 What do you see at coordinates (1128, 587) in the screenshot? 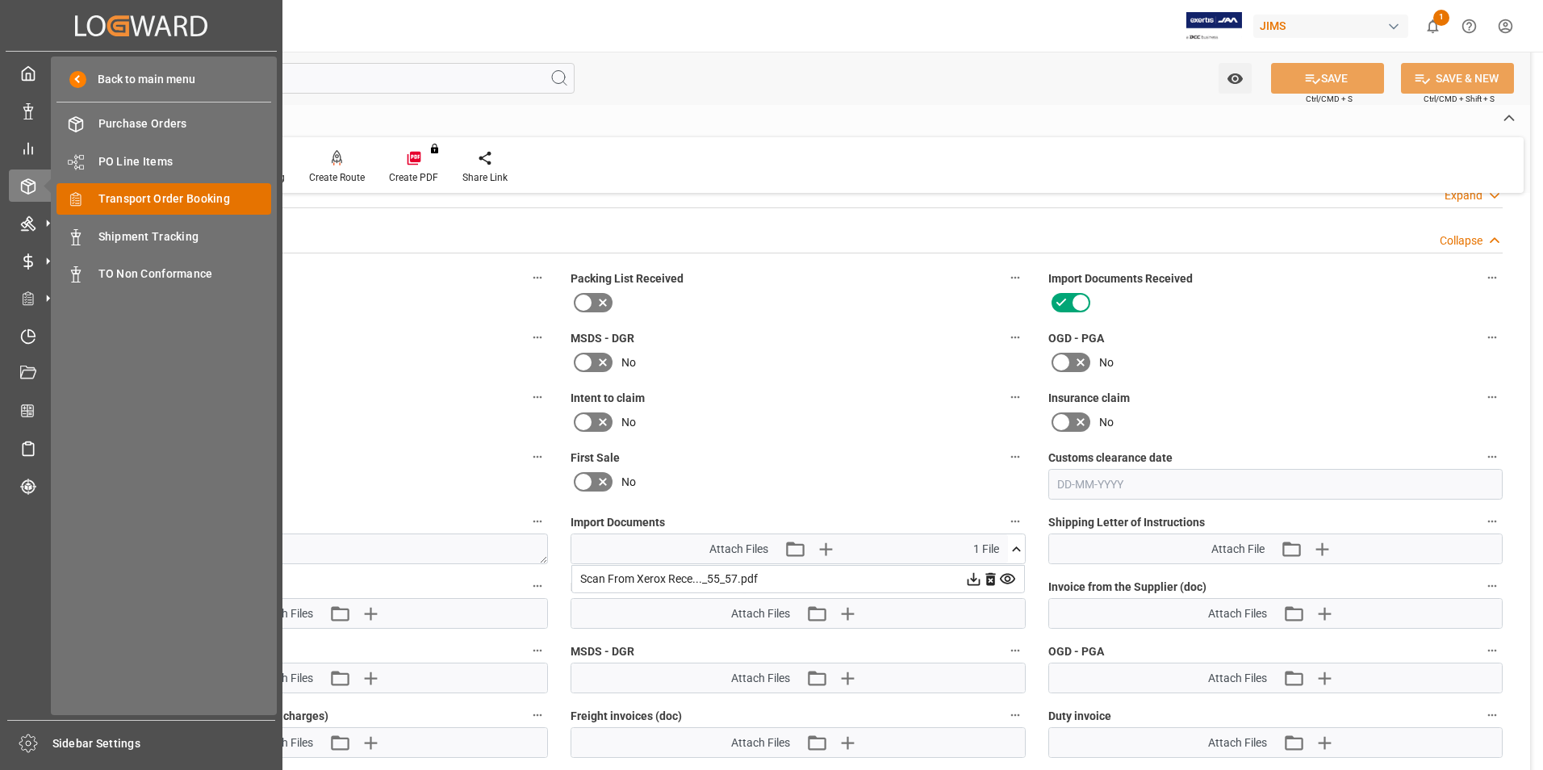
I see `span: Invoice from the Supplier (doc)` at bounding box center [1128, 587].